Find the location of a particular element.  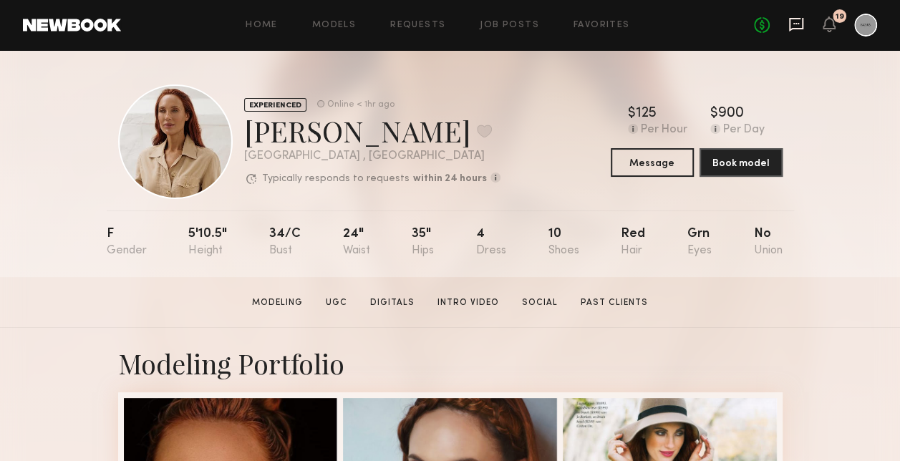

a: Modeling is located at coordinates (277, 303).